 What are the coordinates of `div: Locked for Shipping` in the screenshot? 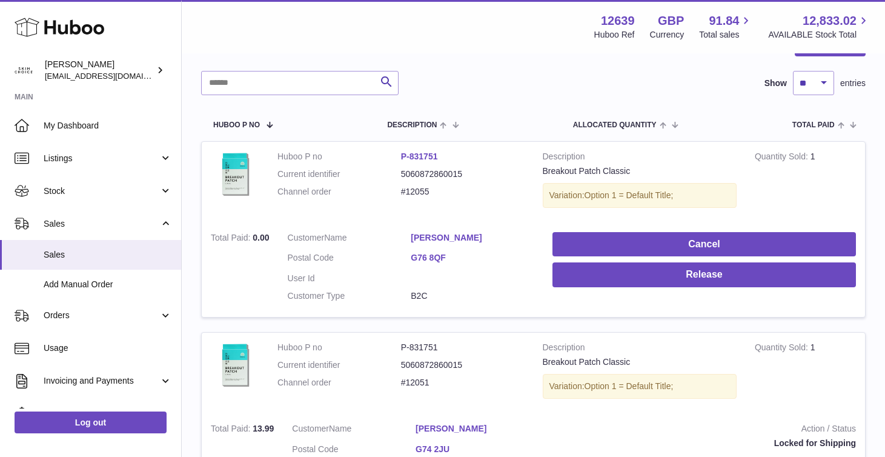 It's located at (706, 443).